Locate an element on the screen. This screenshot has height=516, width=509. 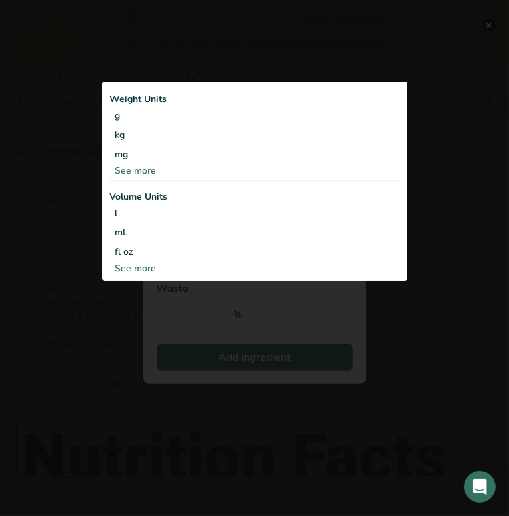
div: fl oz is located at coordinates (255, 251).